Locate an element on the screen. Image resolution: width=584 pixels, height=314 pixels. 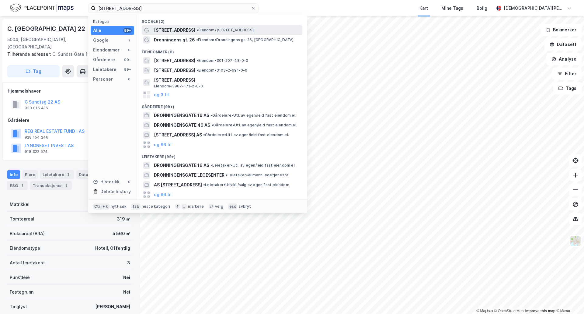
span: DRONNINGENSGATE LEGESENTER is located at coordinates (189, 175).